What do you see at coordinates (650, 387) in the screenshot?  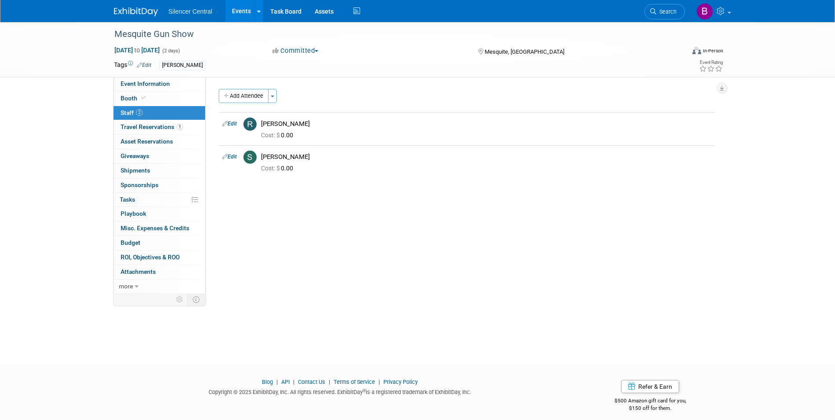 I see `a: Refer & Earn` at bounding box center [650, 387].